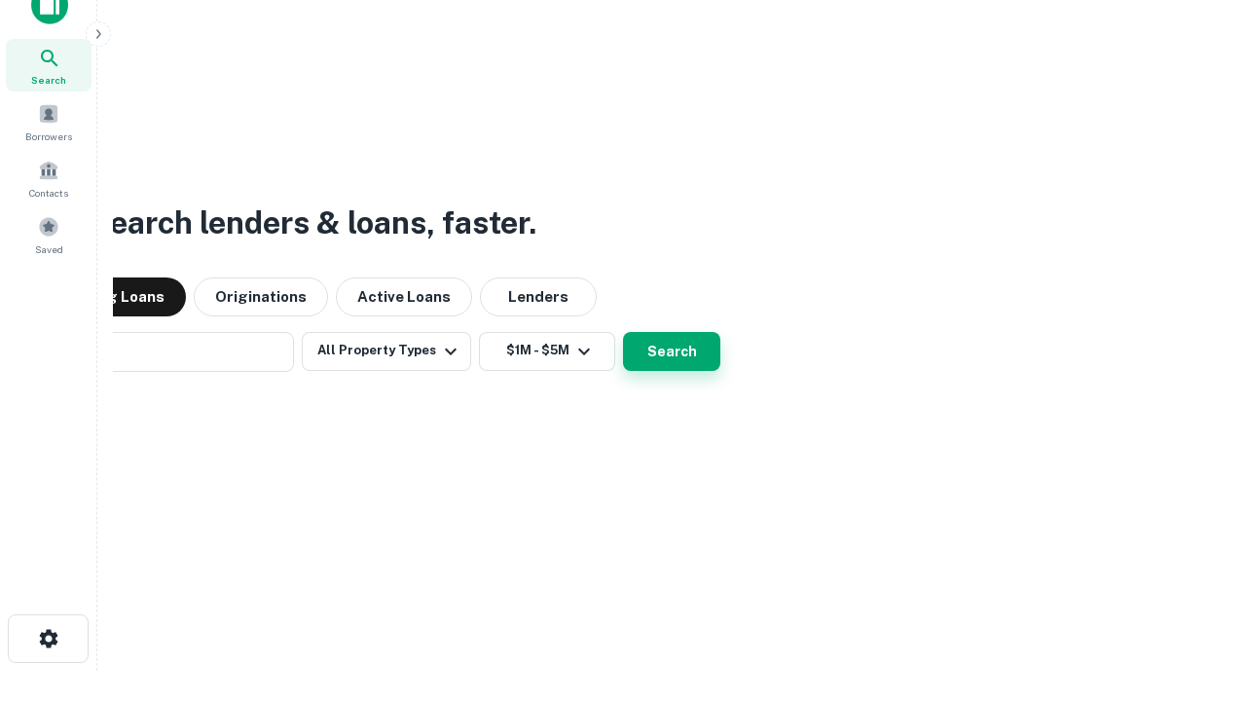 This screenshot has width=1246, height=701. Describe the element at coordinates (49, 193) in the screenshot. I see `span: Contacts` at that location.